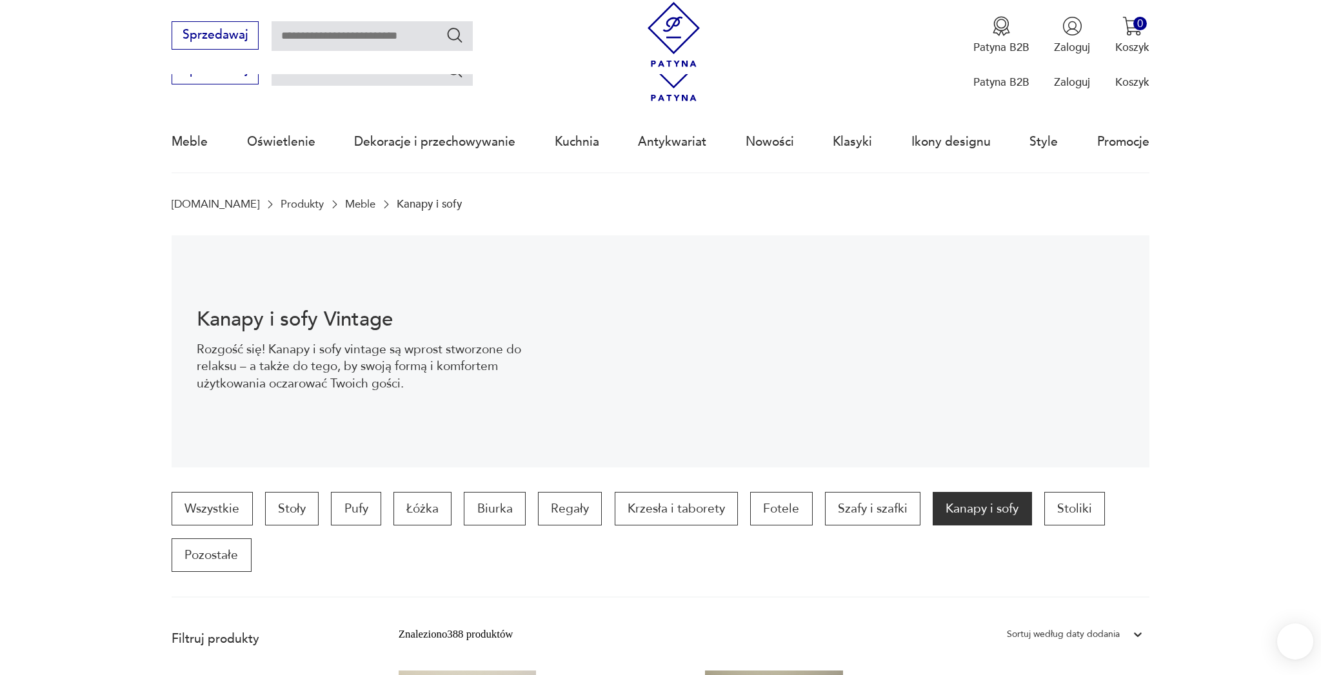 The image size is (1321, 675). I want to click on a: Kanapy i sofy, so click(982, 509).